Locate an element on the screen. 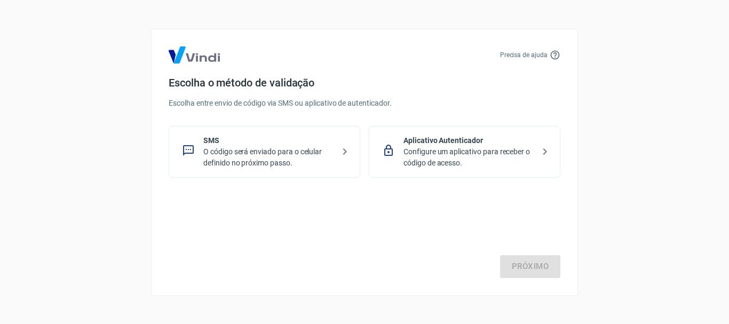  p: O código será enviado para o celular definido no próximo passo. is located at coordinates (268, 157).